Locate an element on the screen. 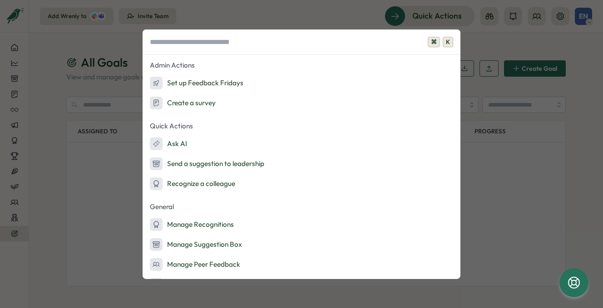 This screenshot has height=308, width=603. div: Manage Recognitions is located at coordinates (192, 225).